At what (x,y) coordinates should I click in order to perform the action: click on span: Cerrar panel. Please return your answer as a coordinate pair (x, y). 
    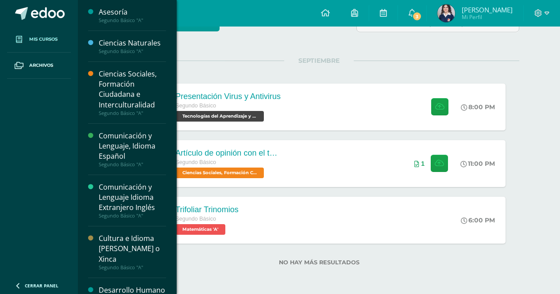
    Looking at the image, I should click on (42, 286).